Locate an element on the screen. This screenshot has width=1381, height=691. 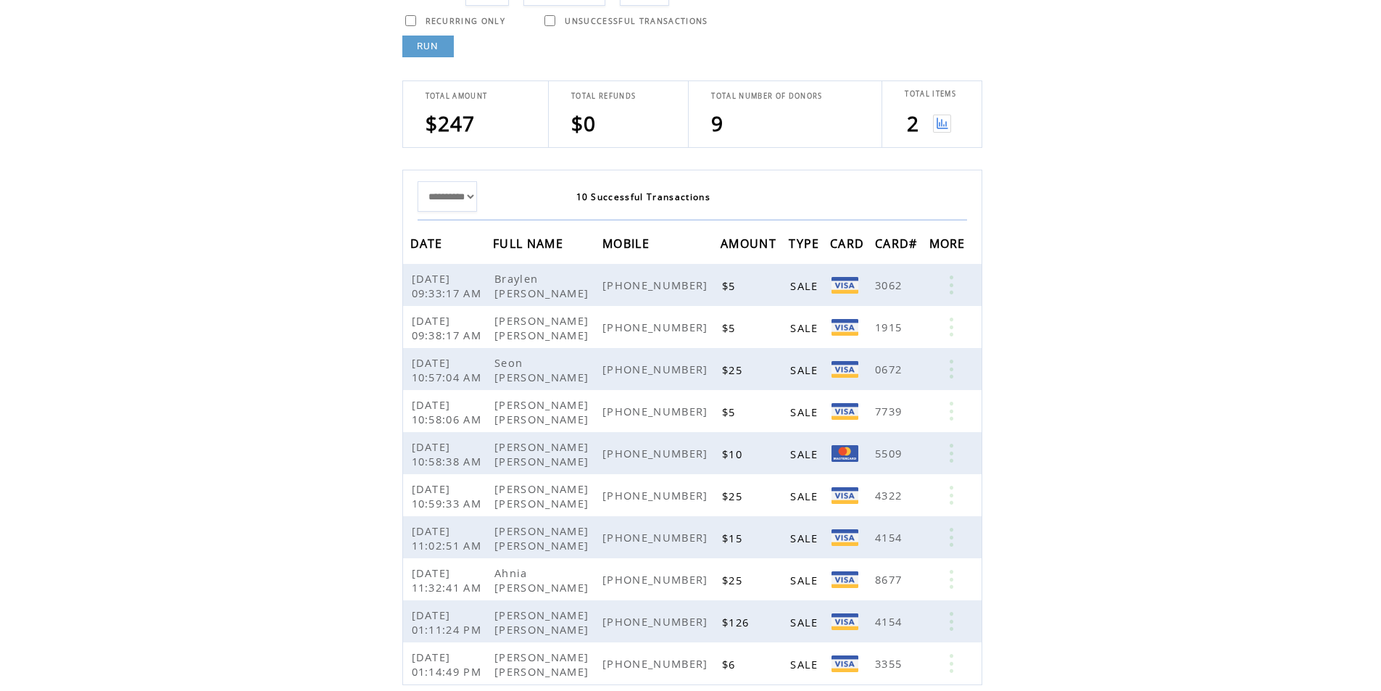
span: TYPE is located at coordinates (806, 245).